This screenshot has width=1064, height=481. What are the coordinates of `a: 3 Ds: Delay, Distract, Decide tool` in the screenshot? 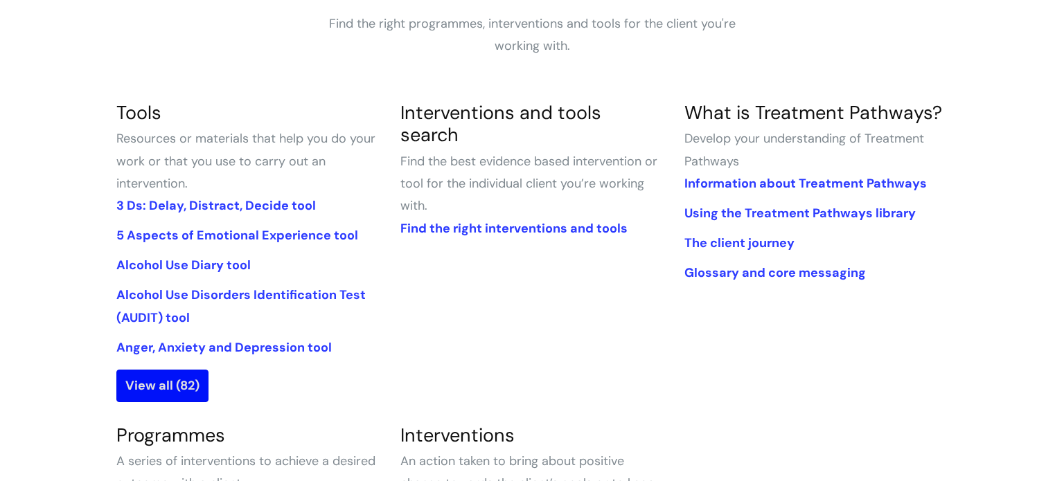 It's located at (216, 206).